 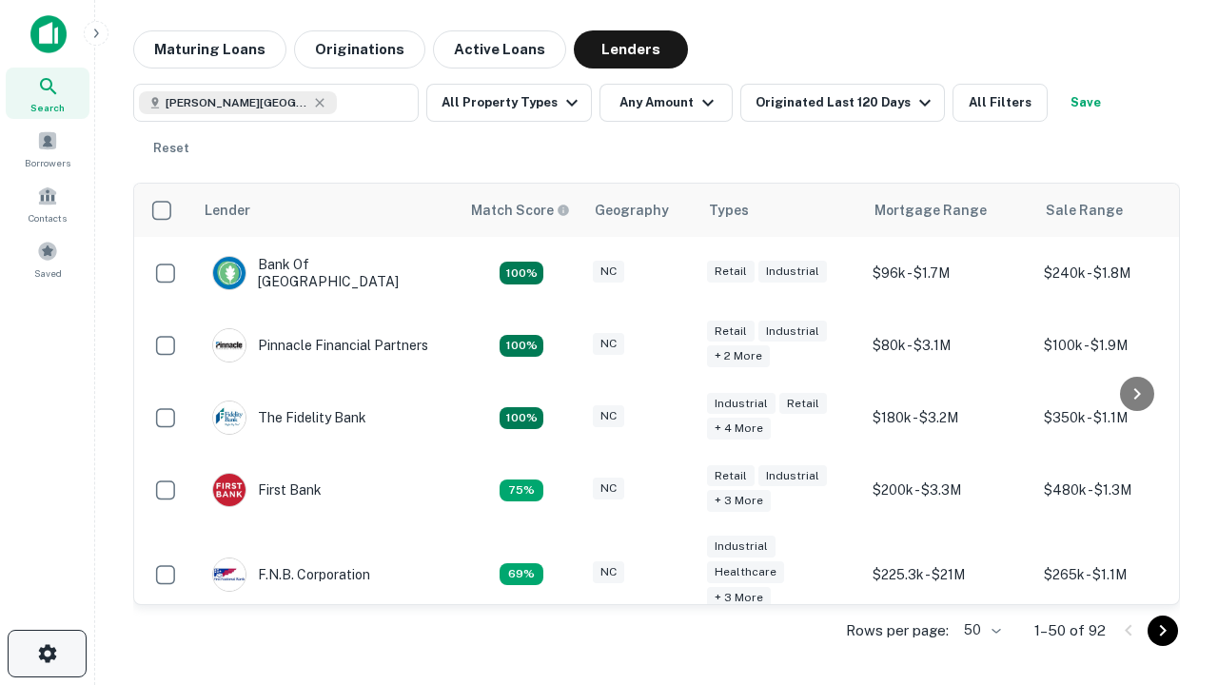 What do you see at coordinates (48, 163) in the screenshot?
I see `span: Borrowers` at bounding box center [48, 163].